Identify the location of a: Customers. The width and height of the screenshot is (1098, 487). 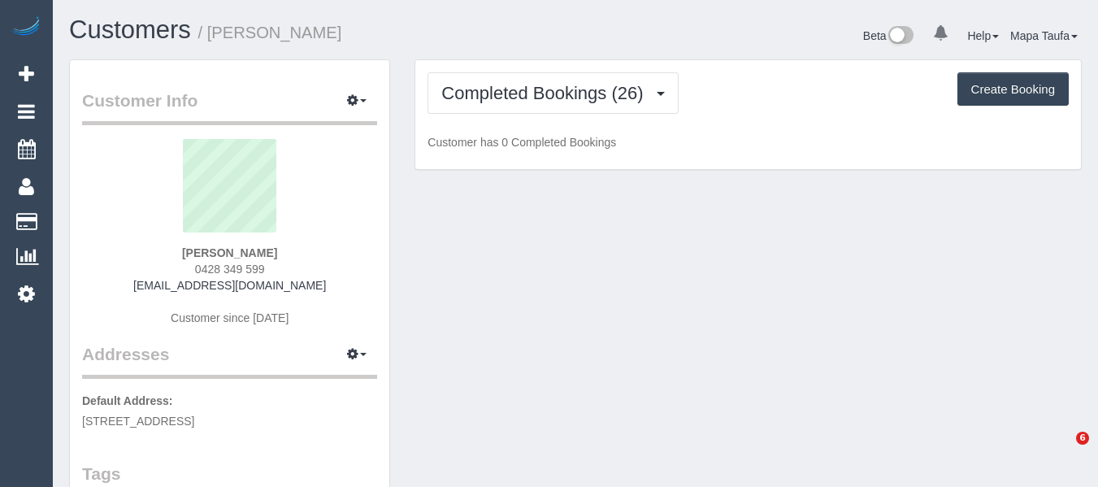
(130, 29).